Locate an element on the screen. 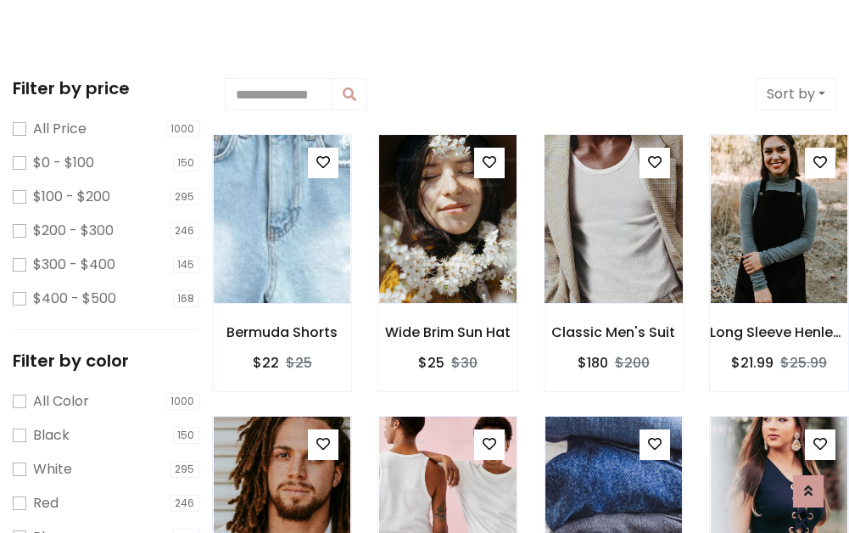  del: $25 is located at coordinates (299, 362).